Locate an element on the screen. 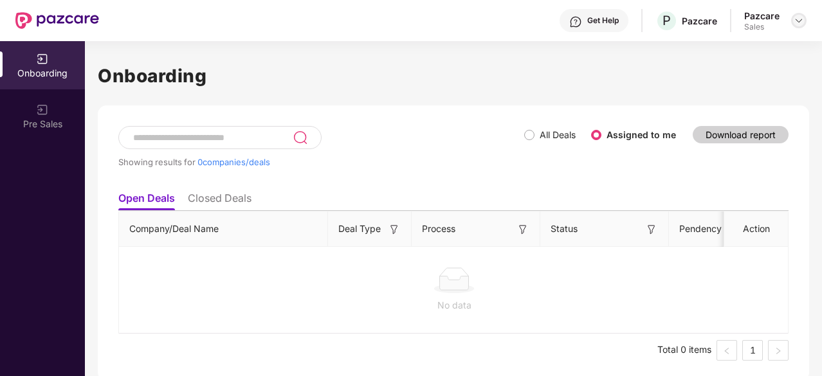 Image resolution: width=822 pixels, height=376 pixels. button: Download report is located at coordinates (741, 134).